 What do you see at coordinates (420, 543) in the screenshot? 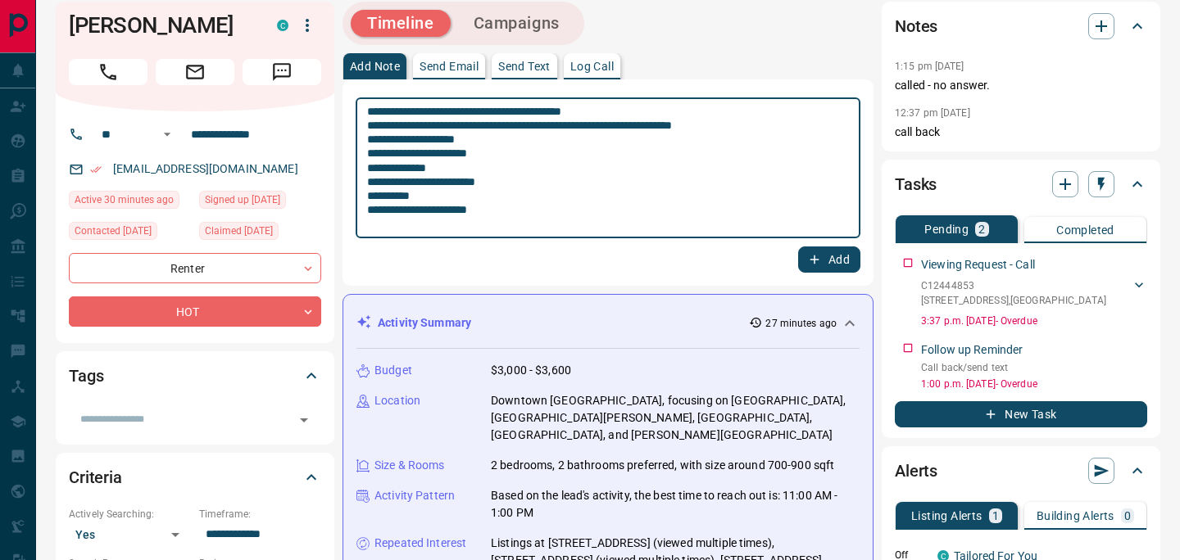
I see `p: Repeated Interest` at bounding box center [420, 543].